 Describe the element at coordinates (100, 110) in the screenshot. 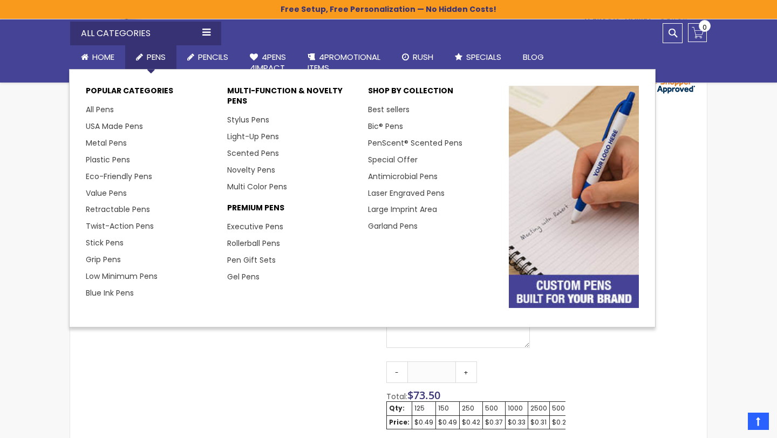

I see `a: All Pens` at that location.